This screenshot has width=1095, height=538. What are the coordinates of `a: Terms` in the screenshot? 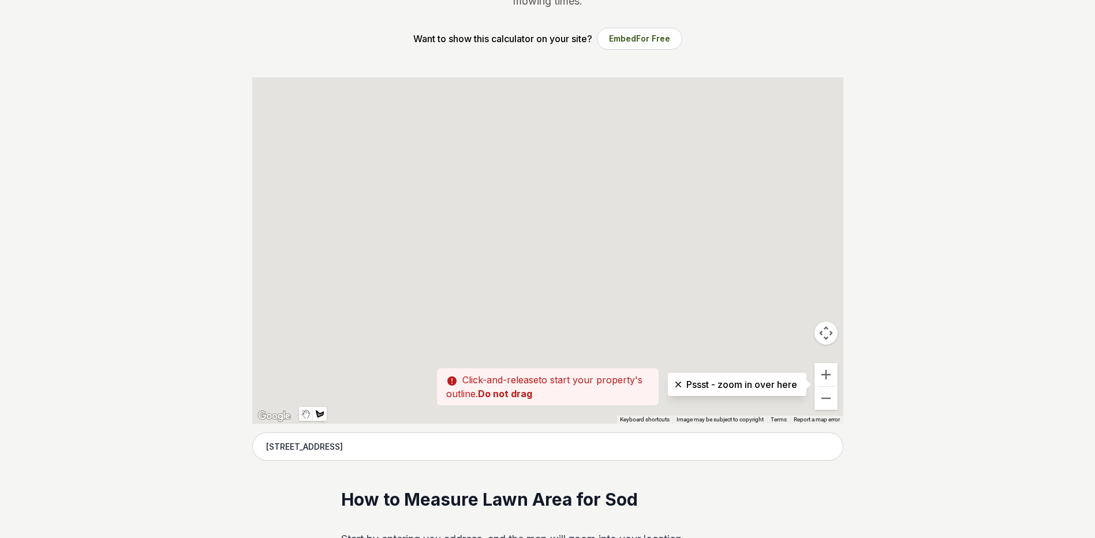 It's located at (778, 419).